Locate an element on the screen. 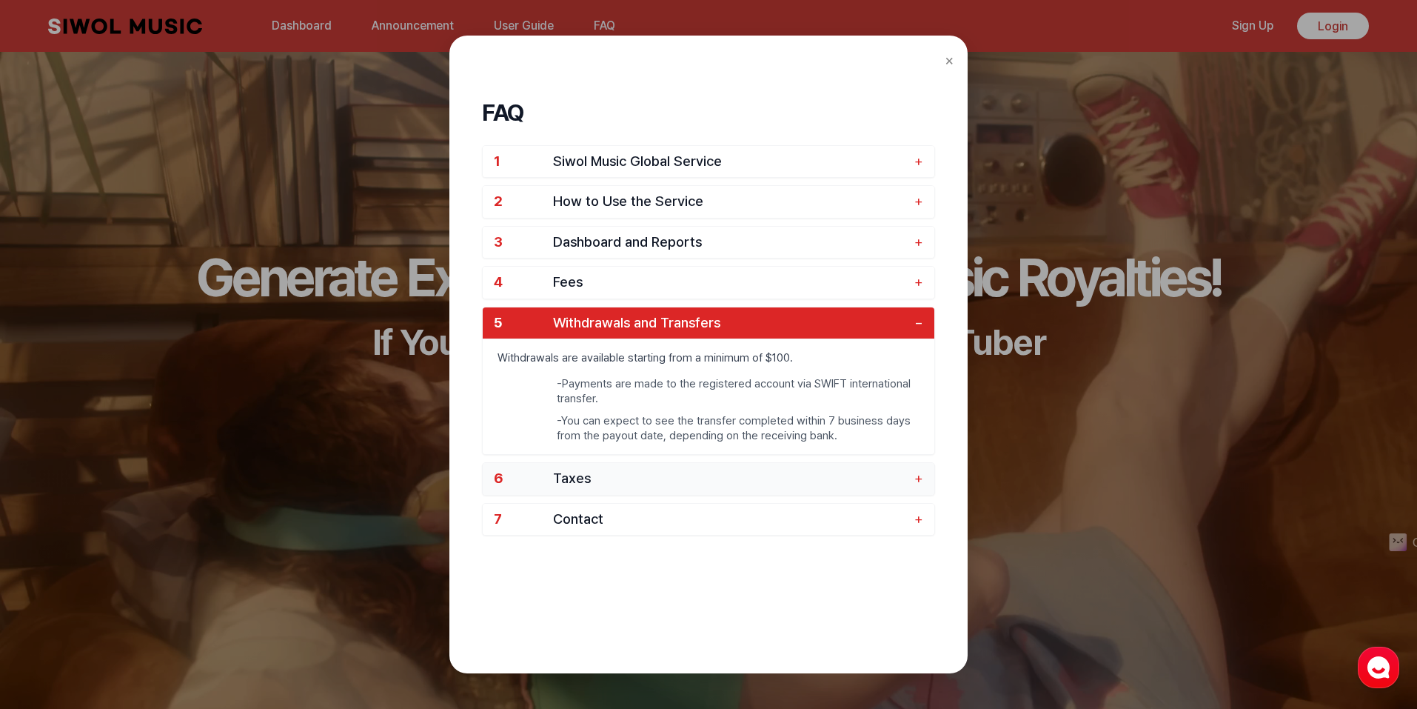  span: Withdrawals and Transfers is located at coordinates (730, 323).